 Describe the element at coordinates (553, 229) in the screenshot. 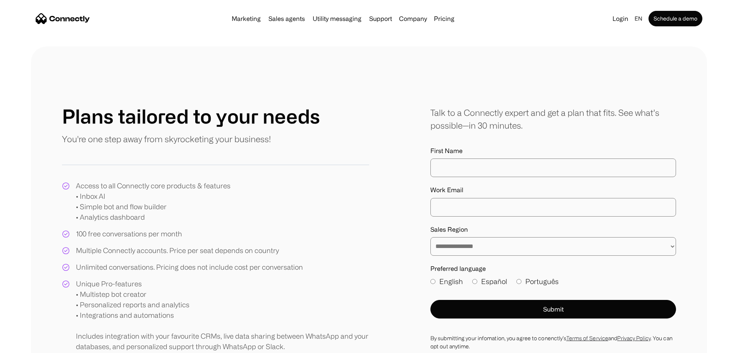

I see `label: Sales Region` at that location.